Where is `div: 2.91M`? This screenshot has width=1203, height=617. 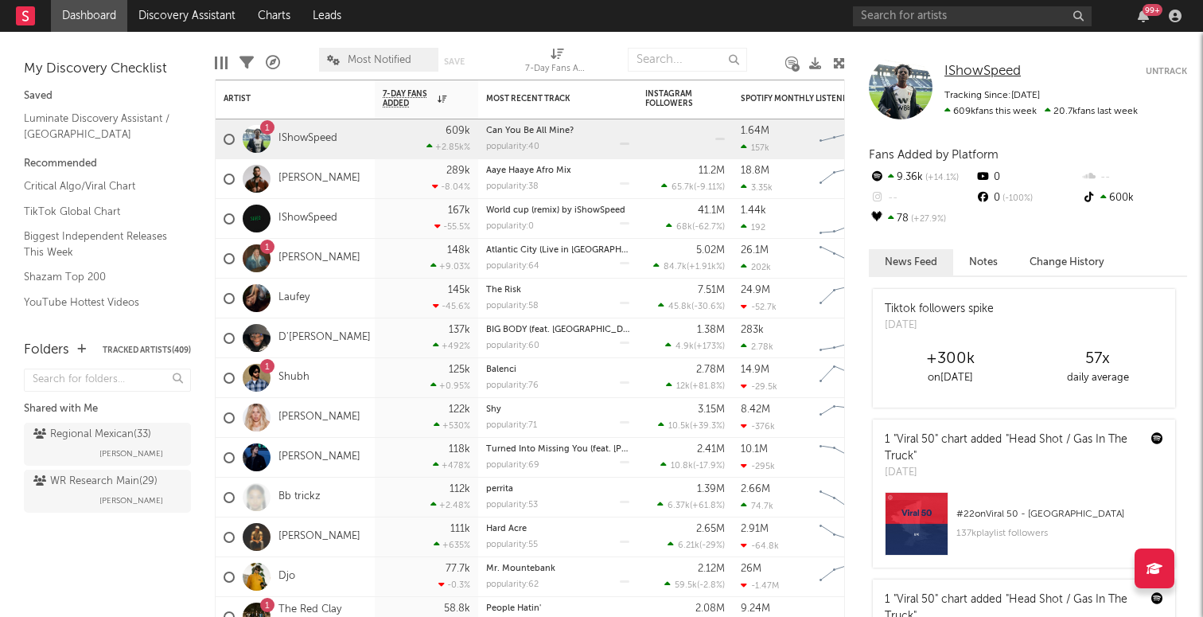
div: 2.91M is located at coordinates (754, 528).